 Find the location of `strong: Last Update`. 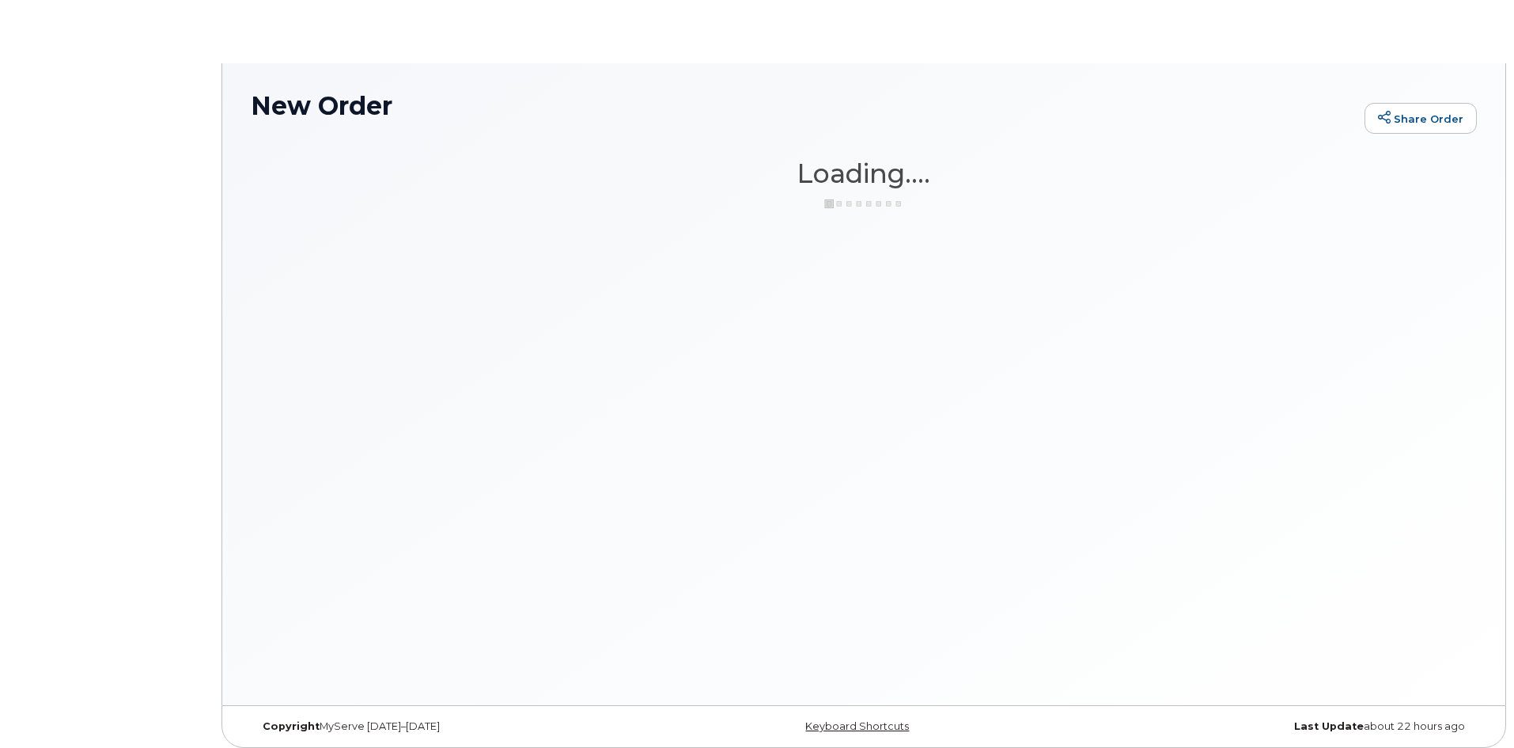

strong: Last Update is located at coordinates (1329, 726).